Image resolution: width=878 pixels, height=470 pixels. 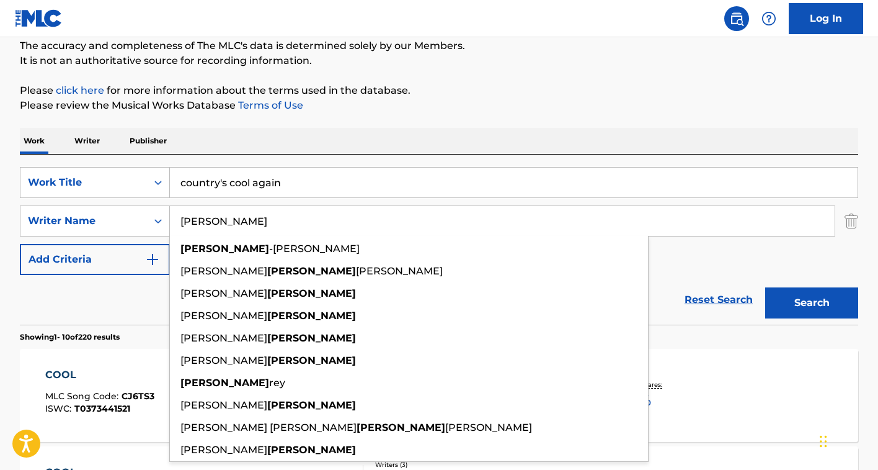 I want to click on span: T0373441521, so click(x=102, y=408).